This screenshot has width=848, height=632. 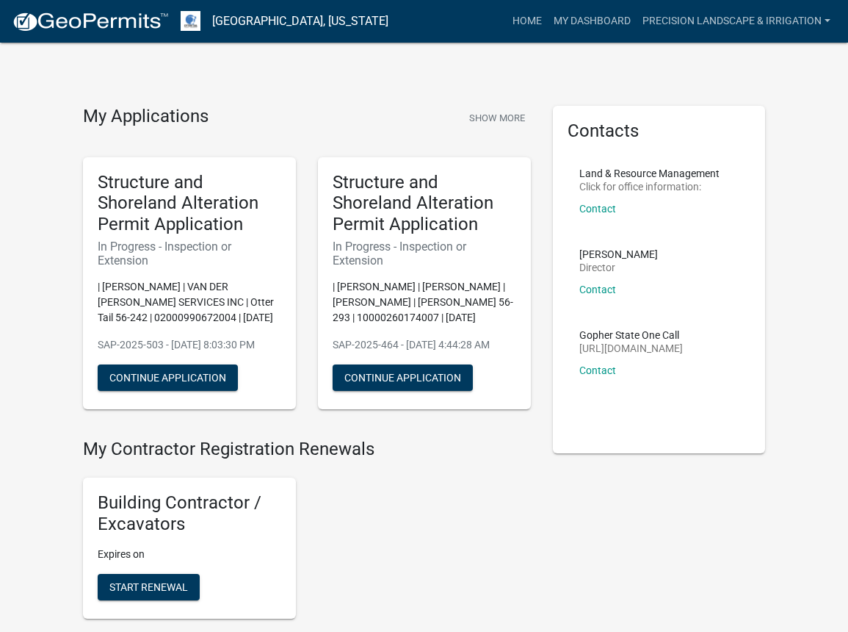 What do you see at coordinates (145, 117) in the screenshot?
I see `h4: My Applications` at bounding box center [145, 117].